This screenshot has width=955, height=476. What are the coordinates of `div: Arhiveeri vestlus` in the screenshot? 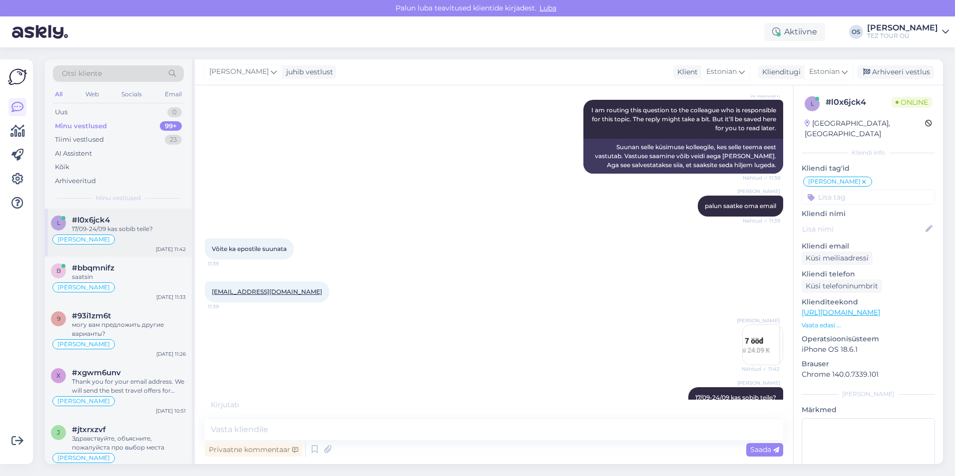 It's located at (895, 72).